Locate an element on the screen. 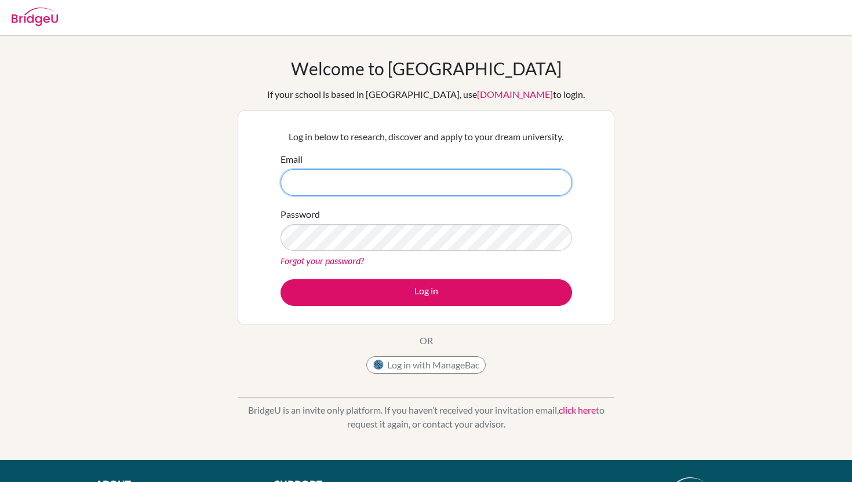 This screenshot has width=852, height=482. p: BridgeU is an invite only platform. If you haven’t received your invitation email, to request it ... is located at coordinates (426, 417).